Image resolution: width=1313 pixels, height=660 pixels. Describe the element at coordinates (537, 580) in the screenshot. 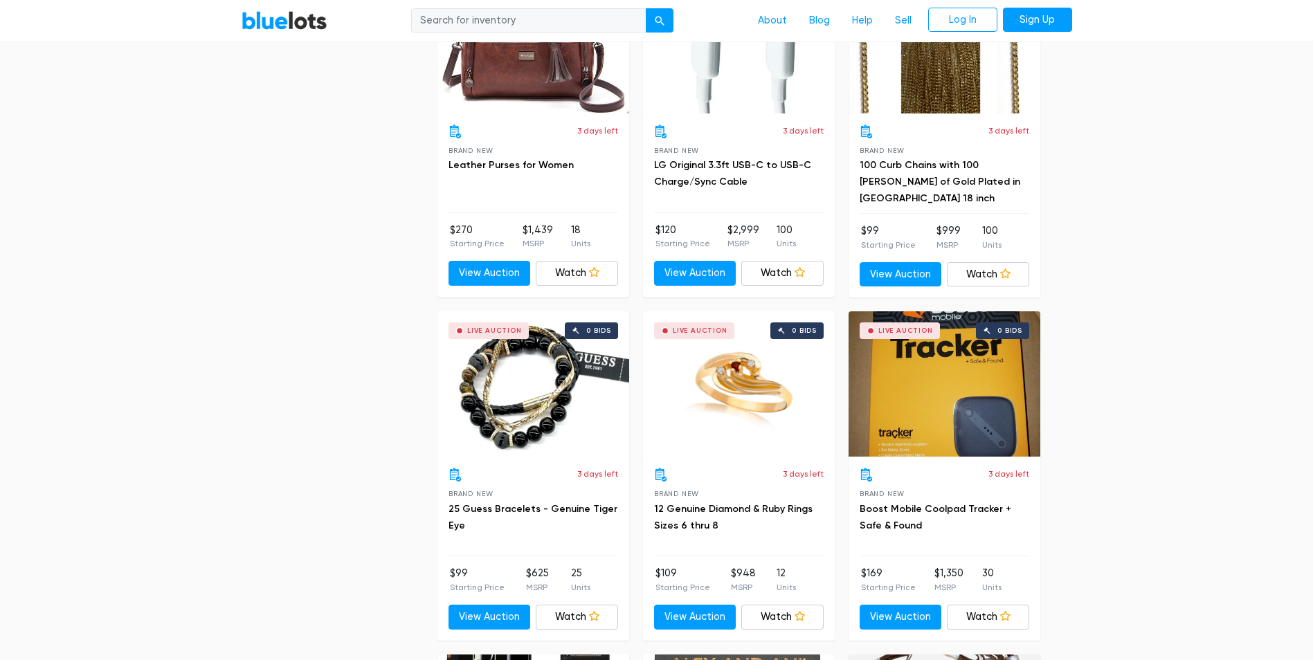

I see `li: $625` at that location.